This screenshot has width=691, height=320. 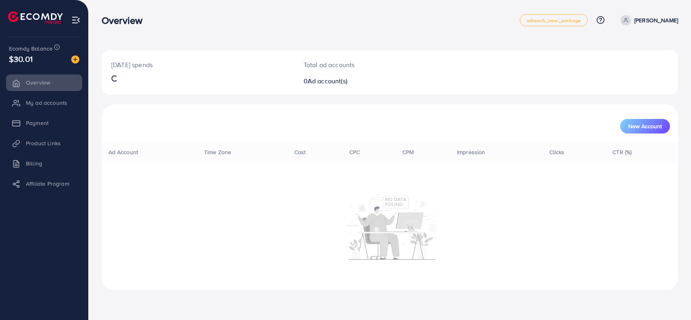 I want to click on a: adreach_new_package, so click(x=554, y=20).